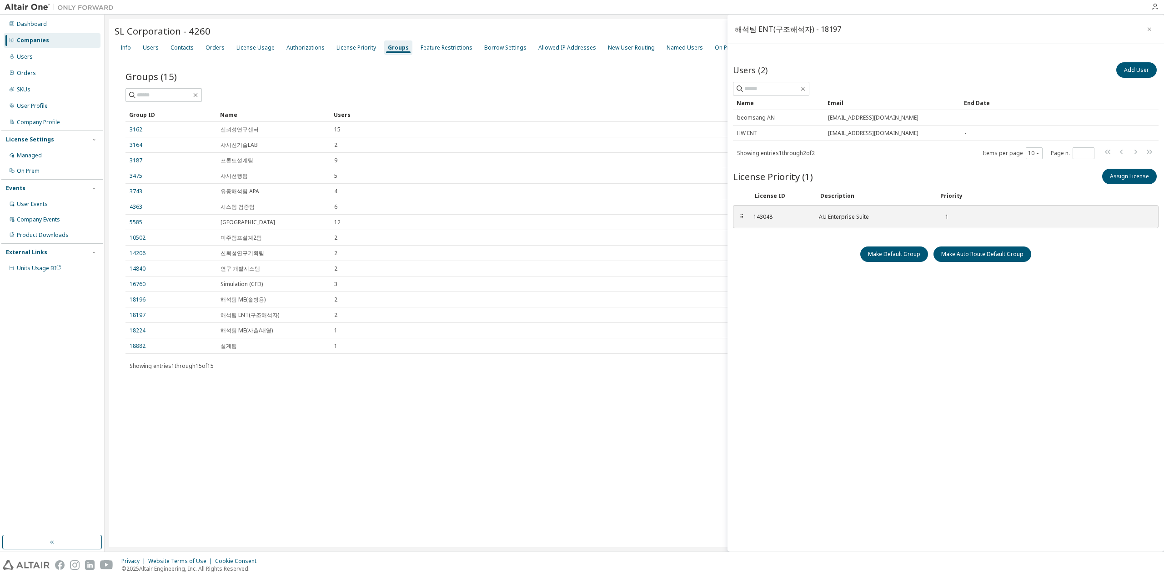 The height and width of the screenshot is (578, 1164). I want to click on button: Add User, so click(1136, 70).